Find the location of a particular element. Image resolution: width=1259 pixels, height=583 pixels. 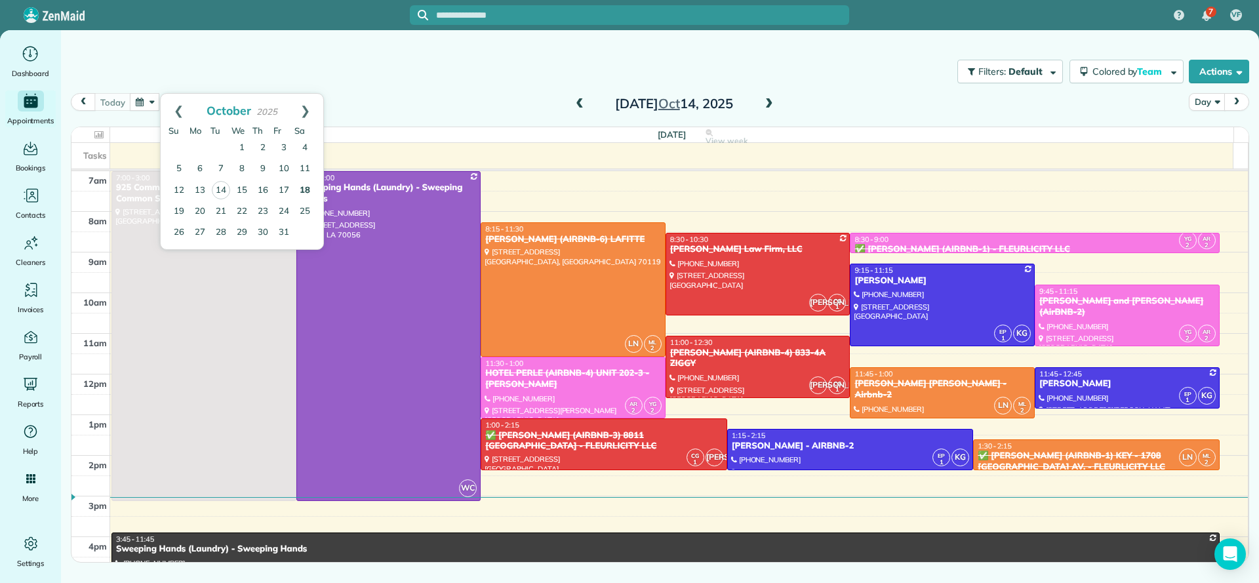

a: Next is located at coordinates (305, 110).